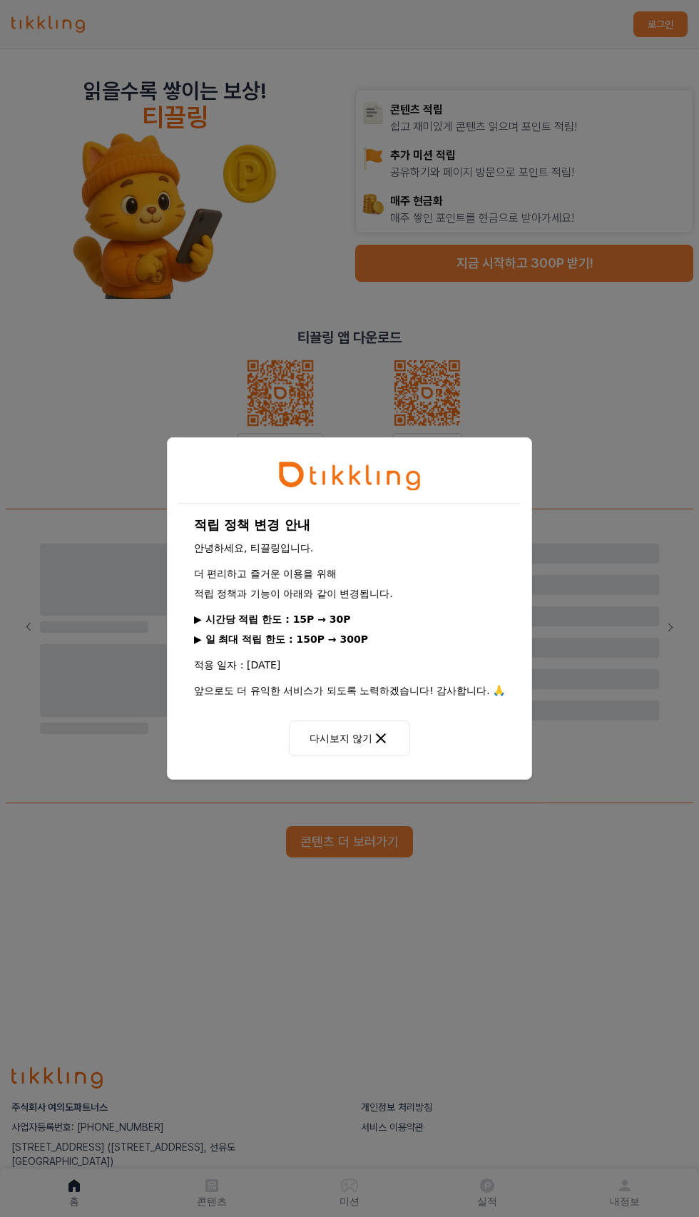 The image size is (699, 1217). I want to click on h1: 적립 정책 변경 안내, so click(349, 525).